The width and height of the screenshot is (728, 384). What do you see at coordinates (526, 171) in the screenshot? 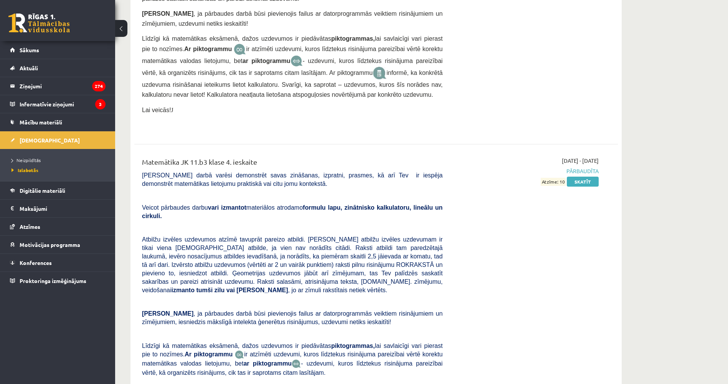
I see `span: Pārbaudīta` at bounding box center [526, 171].